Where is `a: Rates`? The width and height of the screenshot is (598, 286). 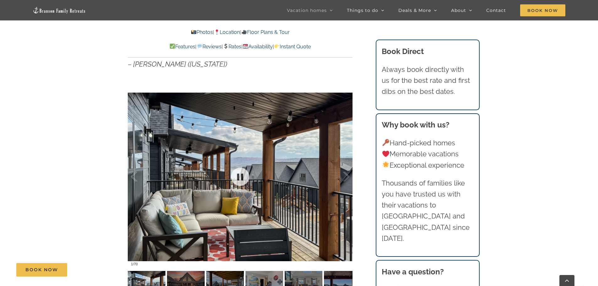
a: Rates is located at coordinates (232, 46).